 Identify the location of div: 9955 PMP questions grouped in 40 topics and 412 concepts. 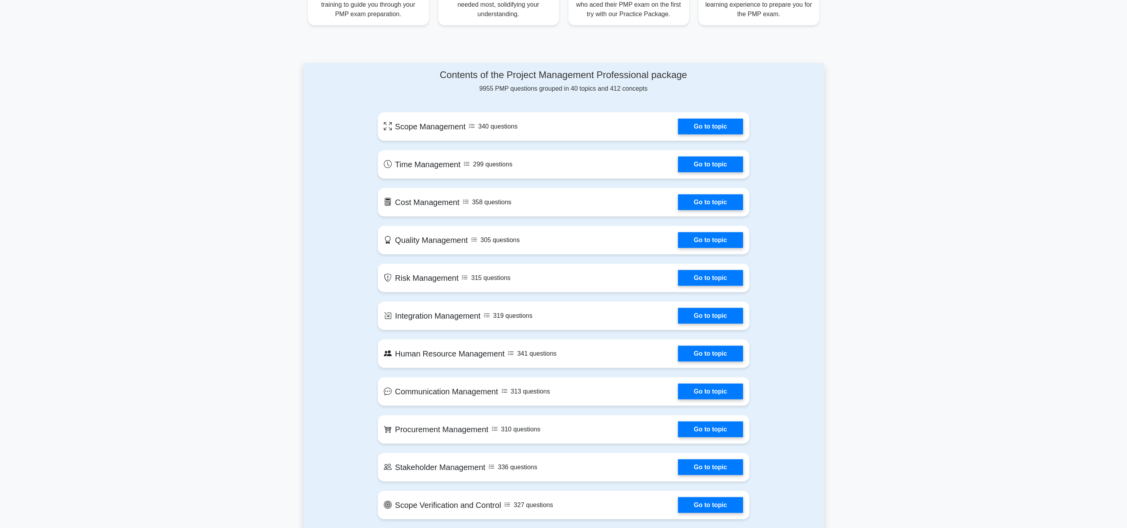
(564, 81).